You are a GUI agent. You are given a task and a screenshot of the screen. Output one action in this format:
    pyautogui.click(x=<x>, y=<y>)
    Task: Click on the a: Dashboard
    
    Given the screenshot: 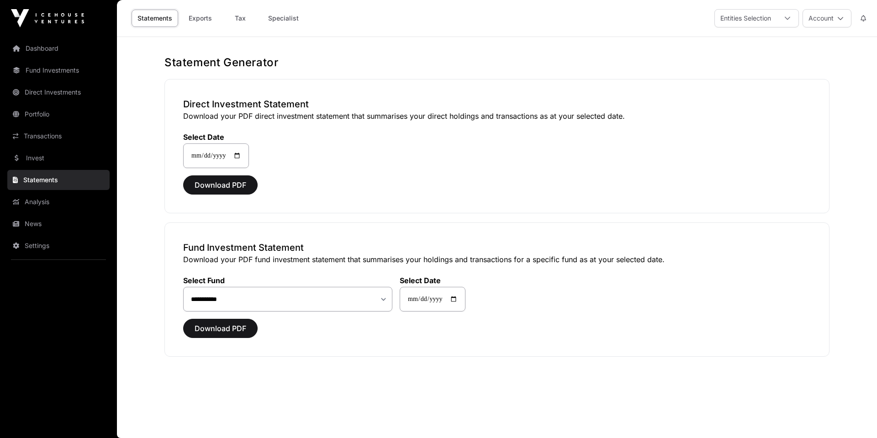 What is the action you would take?
    pyautogui.click(x=58, y=48)
    